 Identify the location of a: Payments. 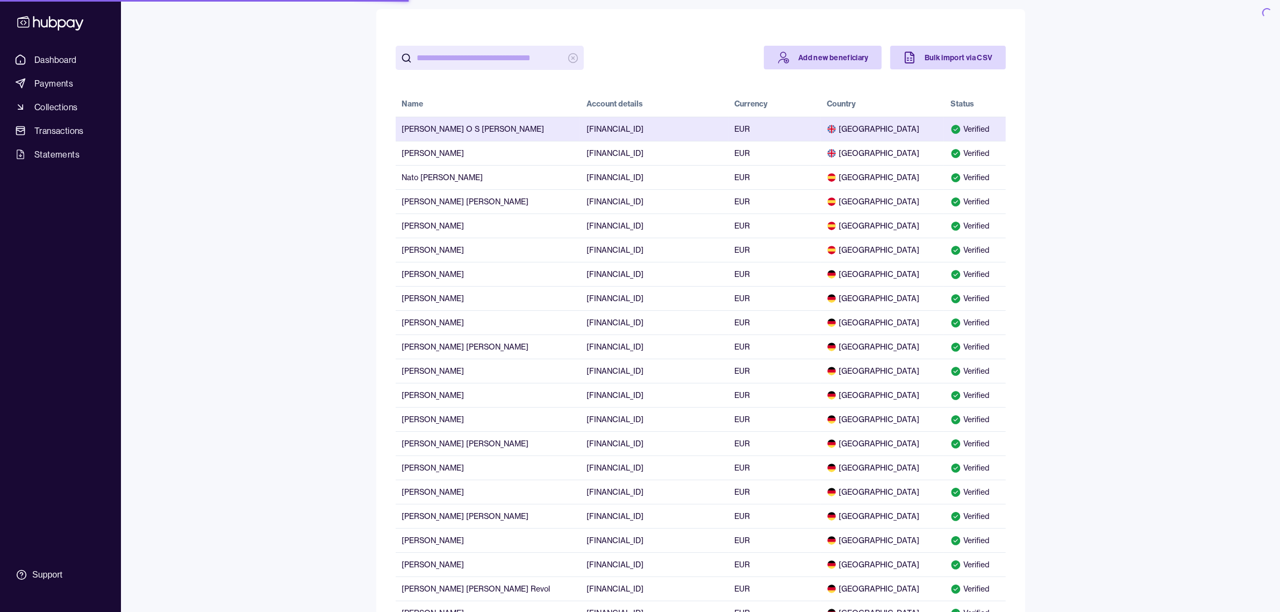
(60, 83).